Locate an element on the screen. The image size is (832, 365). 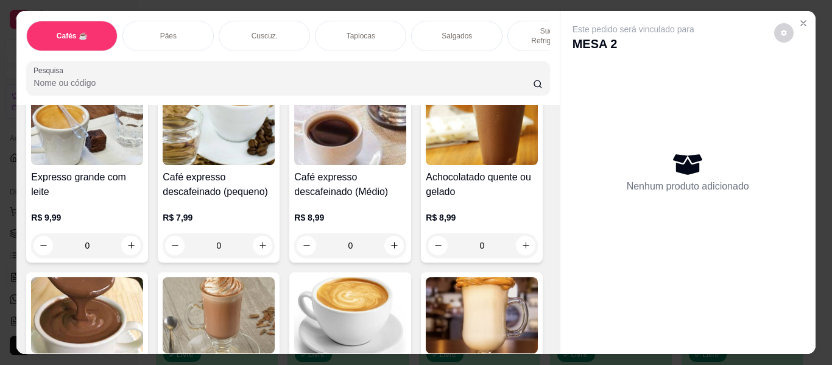
p: Cuscuz. is located at coordinates (264, 36).